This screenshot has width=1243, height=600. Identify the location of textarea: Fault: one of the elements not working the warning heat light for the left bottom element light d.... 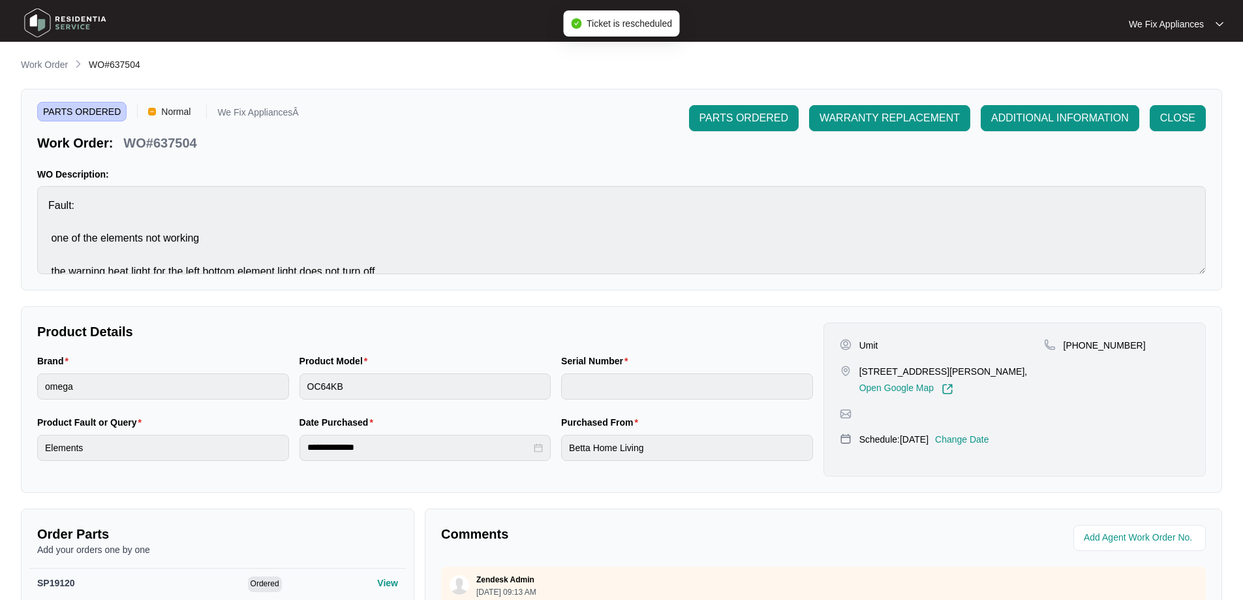
(621, 230).